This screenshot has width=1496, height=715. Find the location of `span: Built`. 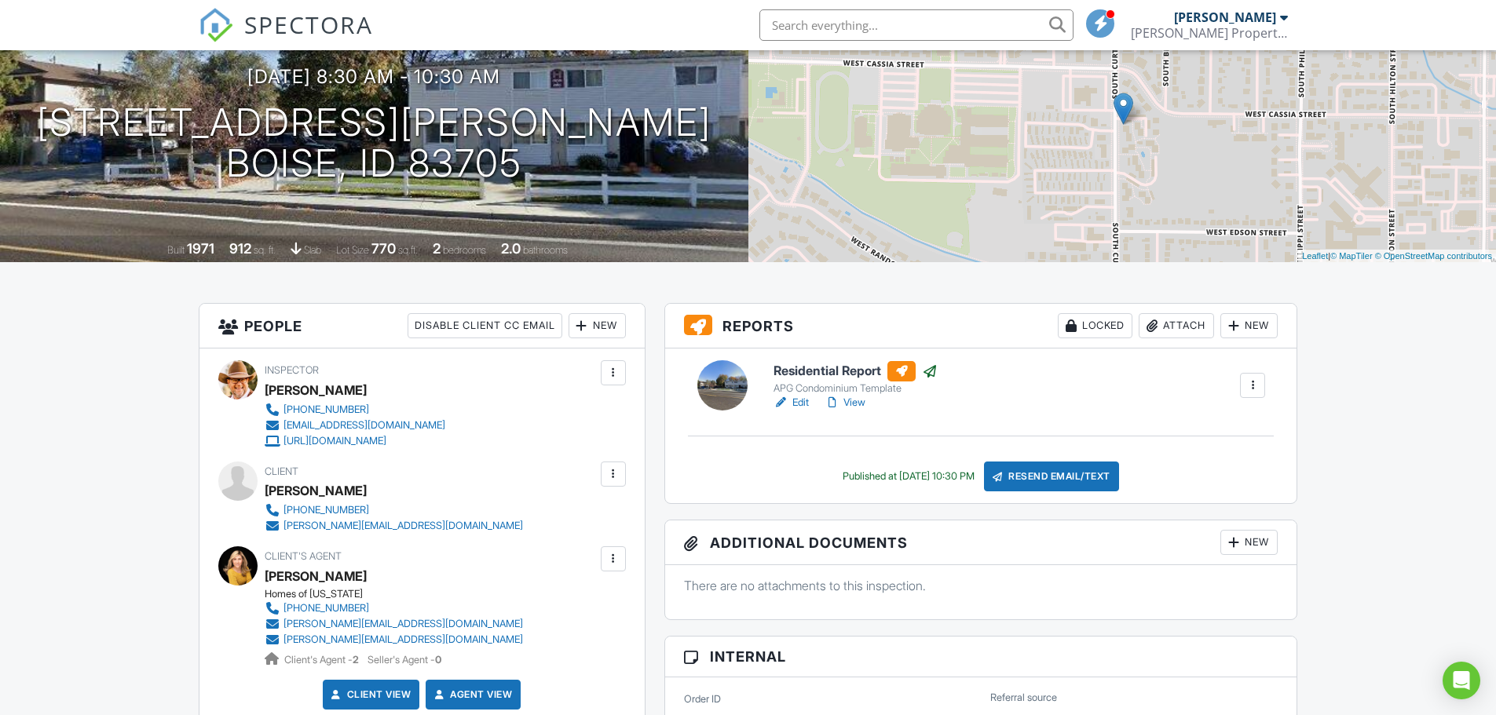

span: Built is located at coordinates (176, 250).